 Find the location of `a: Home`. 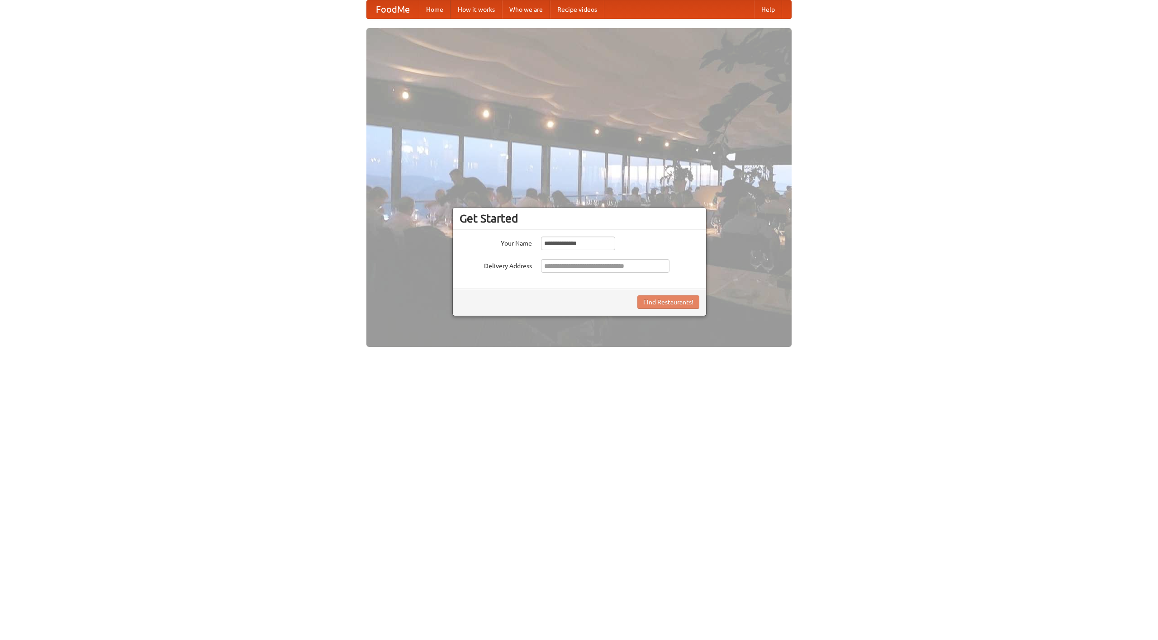

a: Home is located at coordinates (435, 9).